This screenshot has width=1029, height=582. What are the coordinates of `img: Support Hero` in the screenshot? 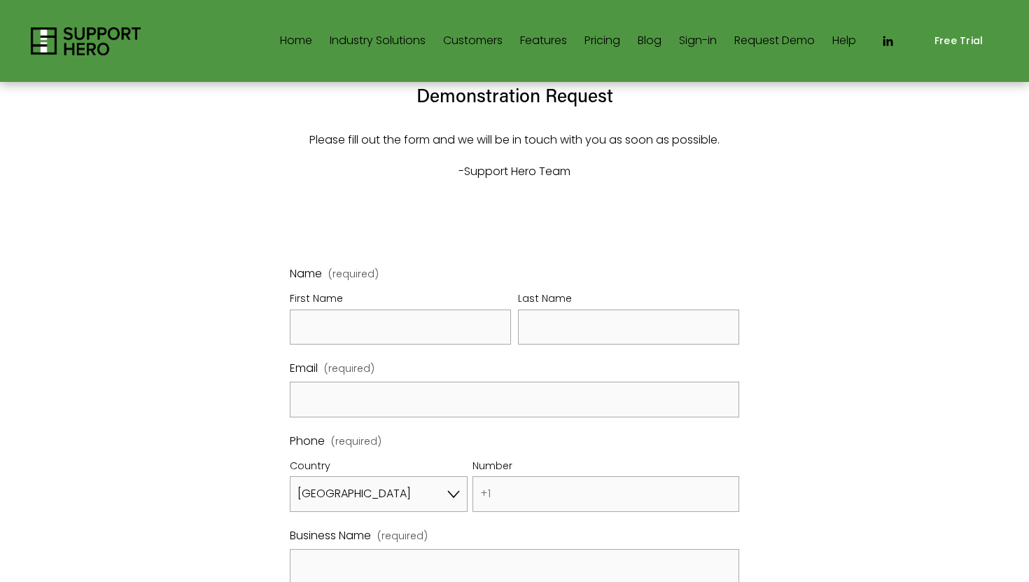 It's located at (85, 41).